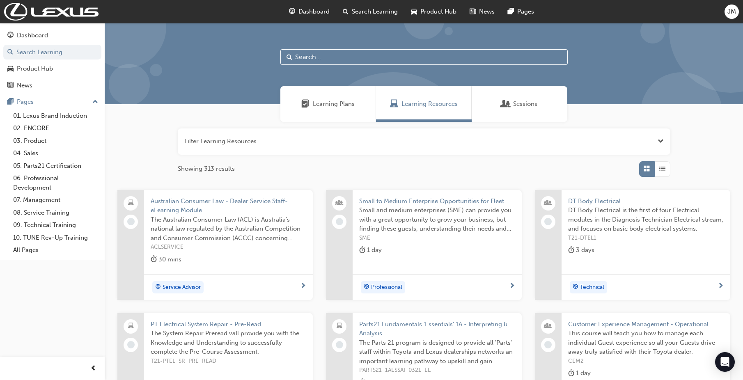 The width and height of the screenshot is (743, 380). I want to click on a: 09. Technical Training, so click(55, 225).